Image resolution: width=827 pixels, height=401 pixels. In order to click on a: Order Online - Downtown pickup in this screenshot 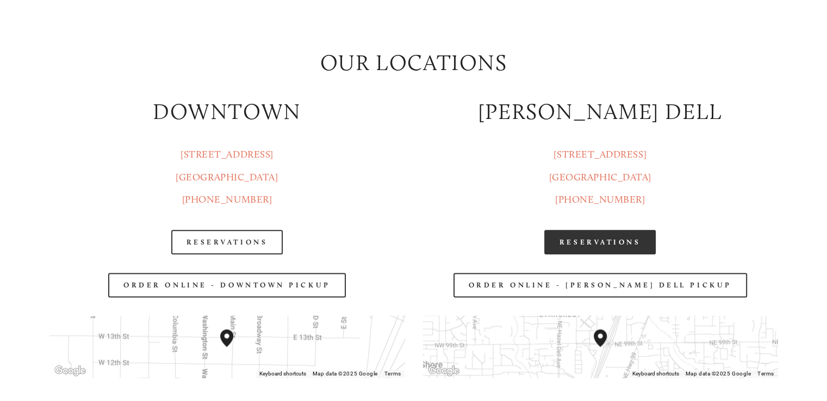, I will do `click(227, 285)`.